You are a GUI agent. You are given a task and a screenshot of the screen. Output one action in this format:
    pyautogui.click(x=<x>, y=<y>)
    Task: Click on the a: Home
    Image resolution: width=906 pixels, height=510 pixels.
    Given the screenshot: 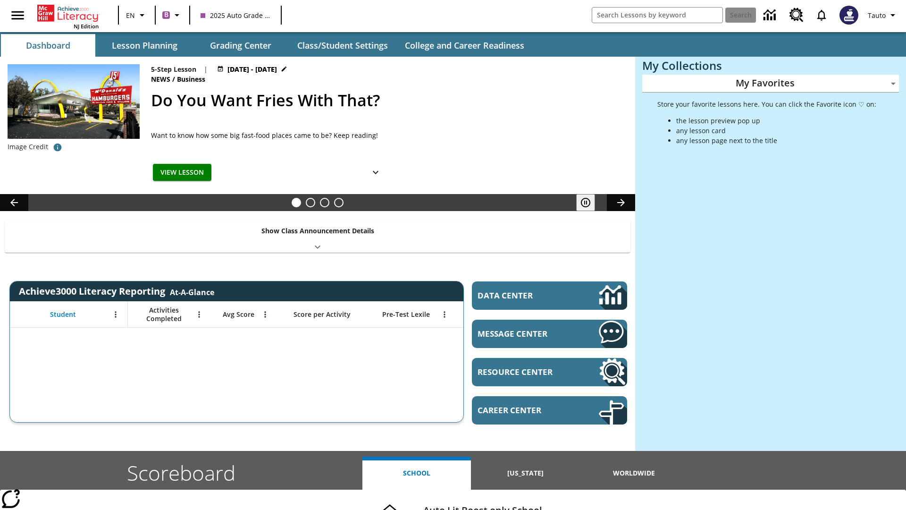 What is the action you would take?
    pyautogui.click(x=68, y=13)
    